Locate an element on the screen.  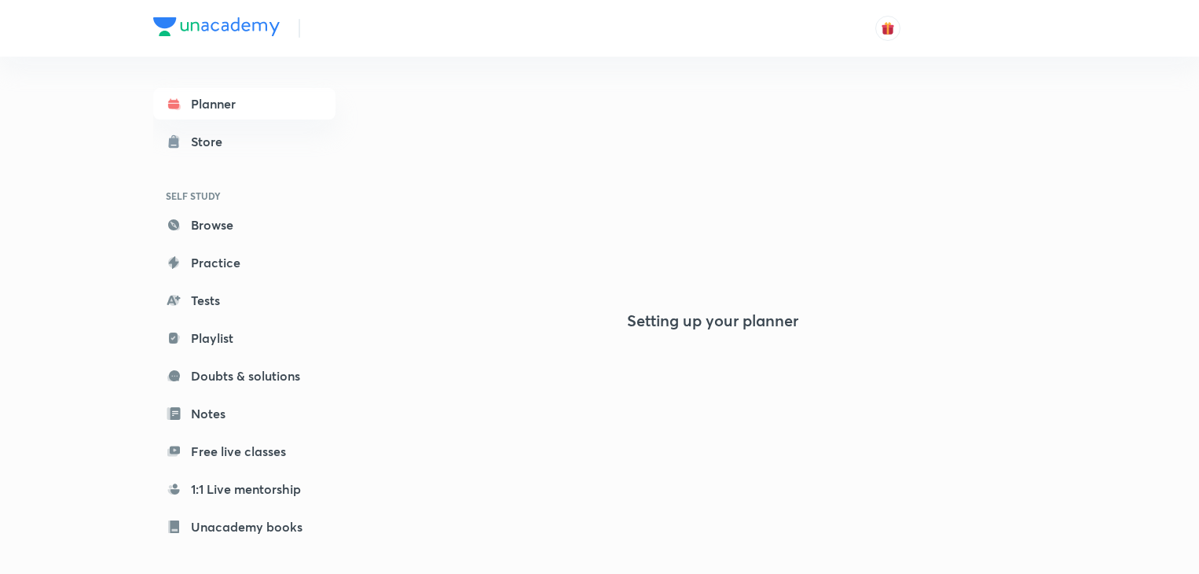
a: Planner is located at coordinates (244, 104).